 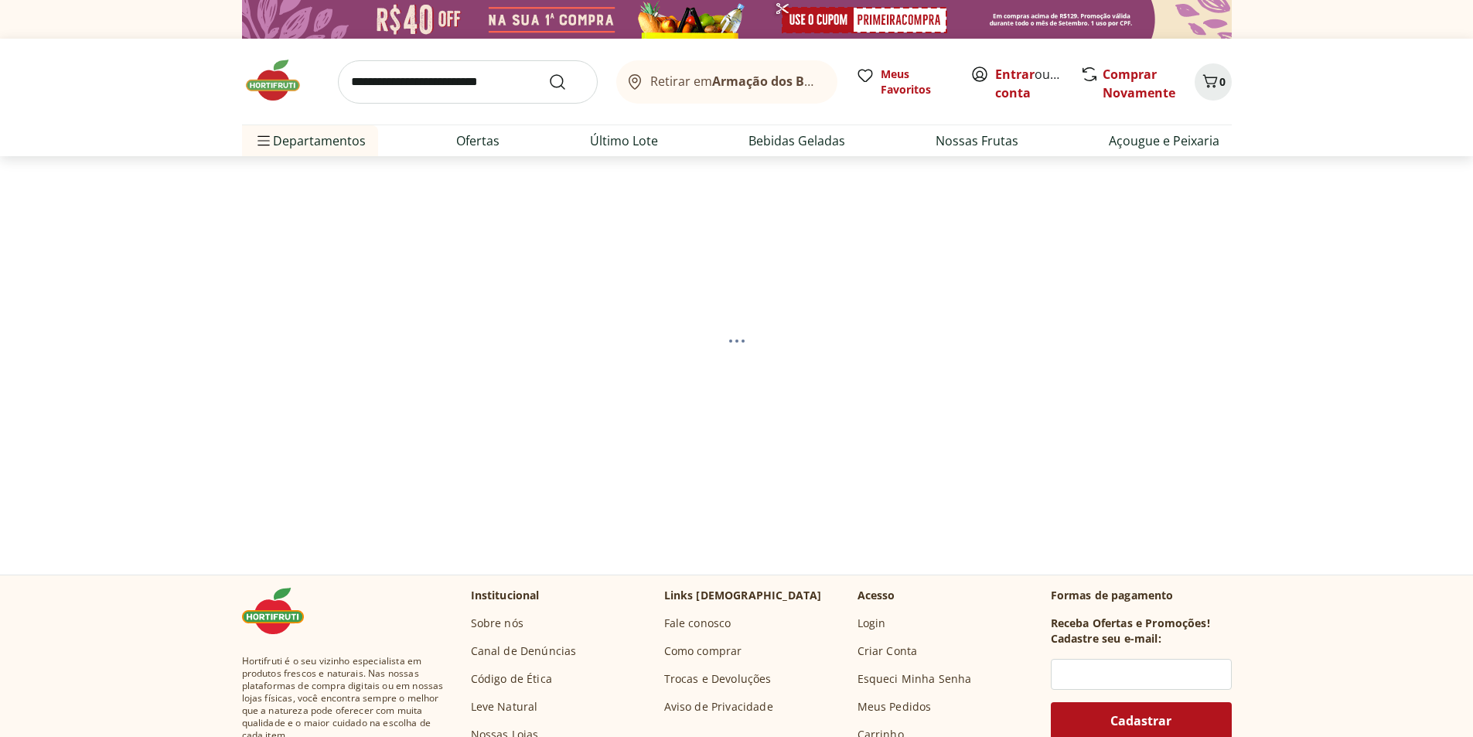 I want to click on a: Aviso de Privacidade, so click(x=719, y=707).